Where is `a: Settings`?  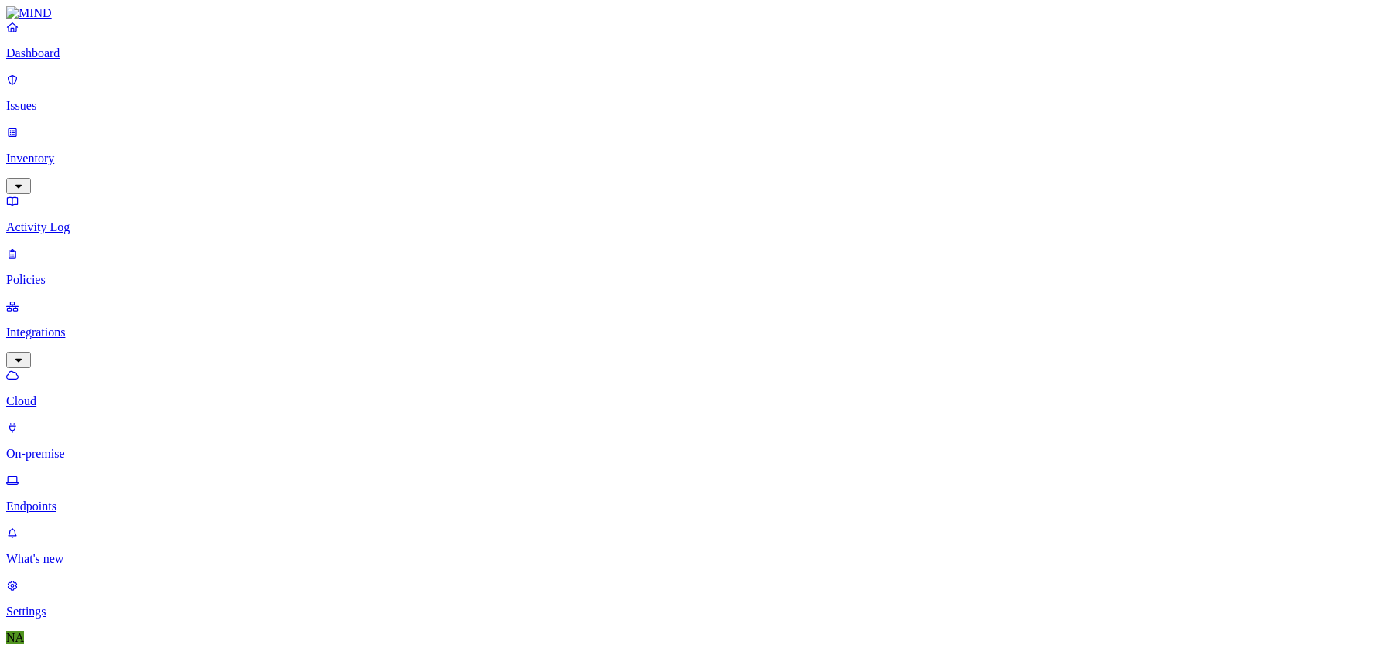
a: Settings is located at coordinates (686, 599).